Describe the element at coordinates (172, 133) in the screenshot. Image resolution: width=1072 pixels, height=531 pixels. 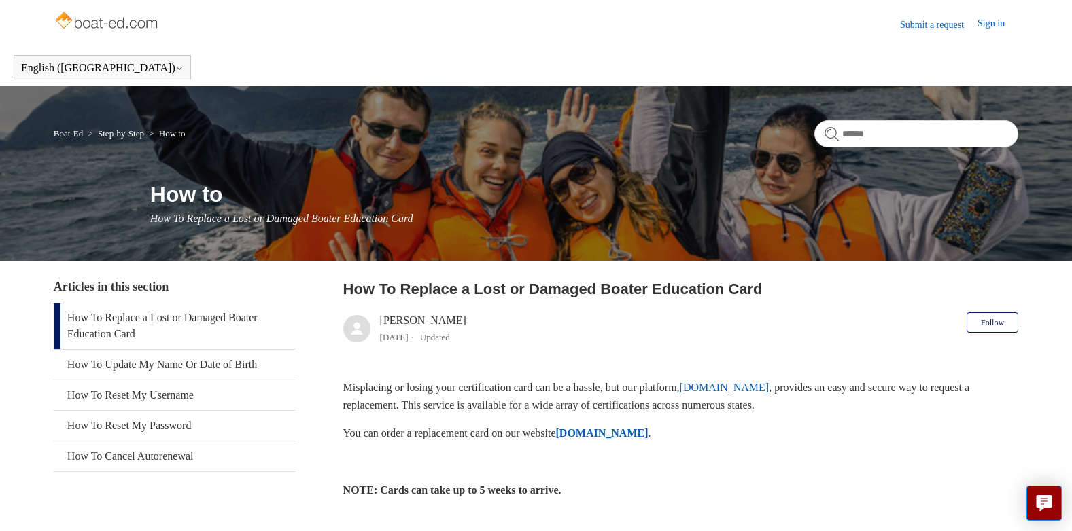
I see `a: How to` at that location.